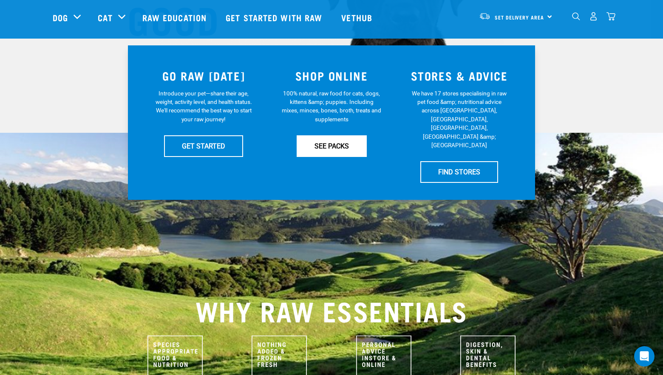 This screenshot has width=663, height=375. Describe the element at coordinates (358, 17) in the screenshot. I see `a: Vethub` at that location.